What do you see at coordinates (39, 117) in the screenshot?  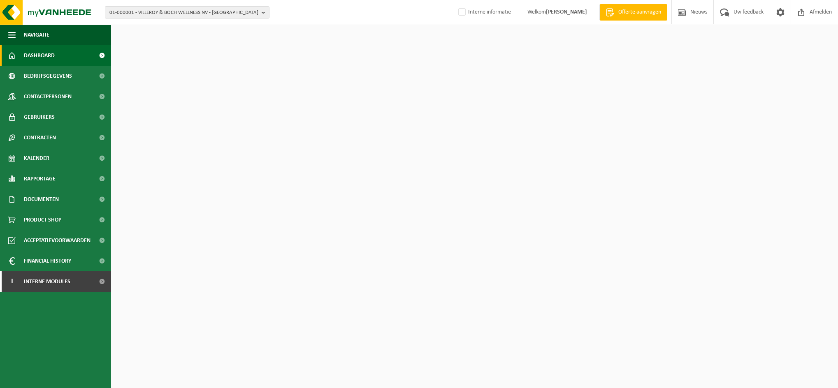 I see `span: Gebruikers` at bounding box center [39, 117].